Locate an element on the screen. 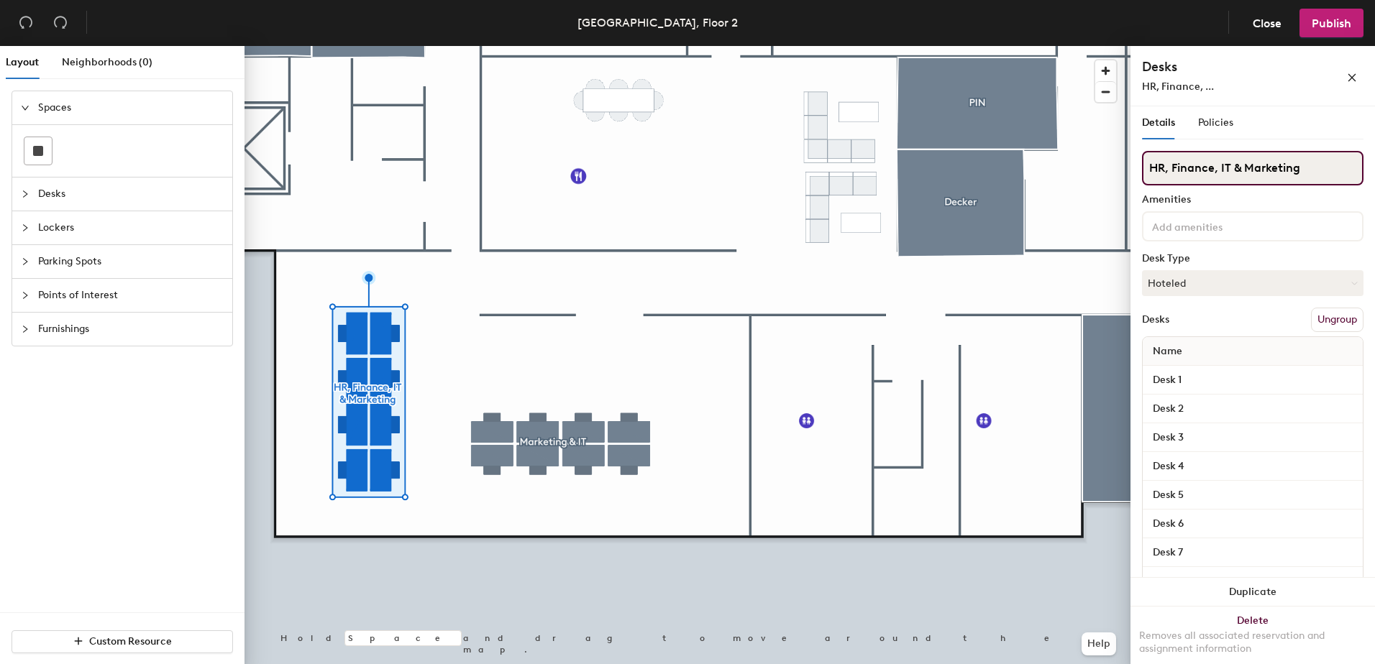  button: Redo (⌘ + ⇧ + Z) is located at coordinates (60, 23).